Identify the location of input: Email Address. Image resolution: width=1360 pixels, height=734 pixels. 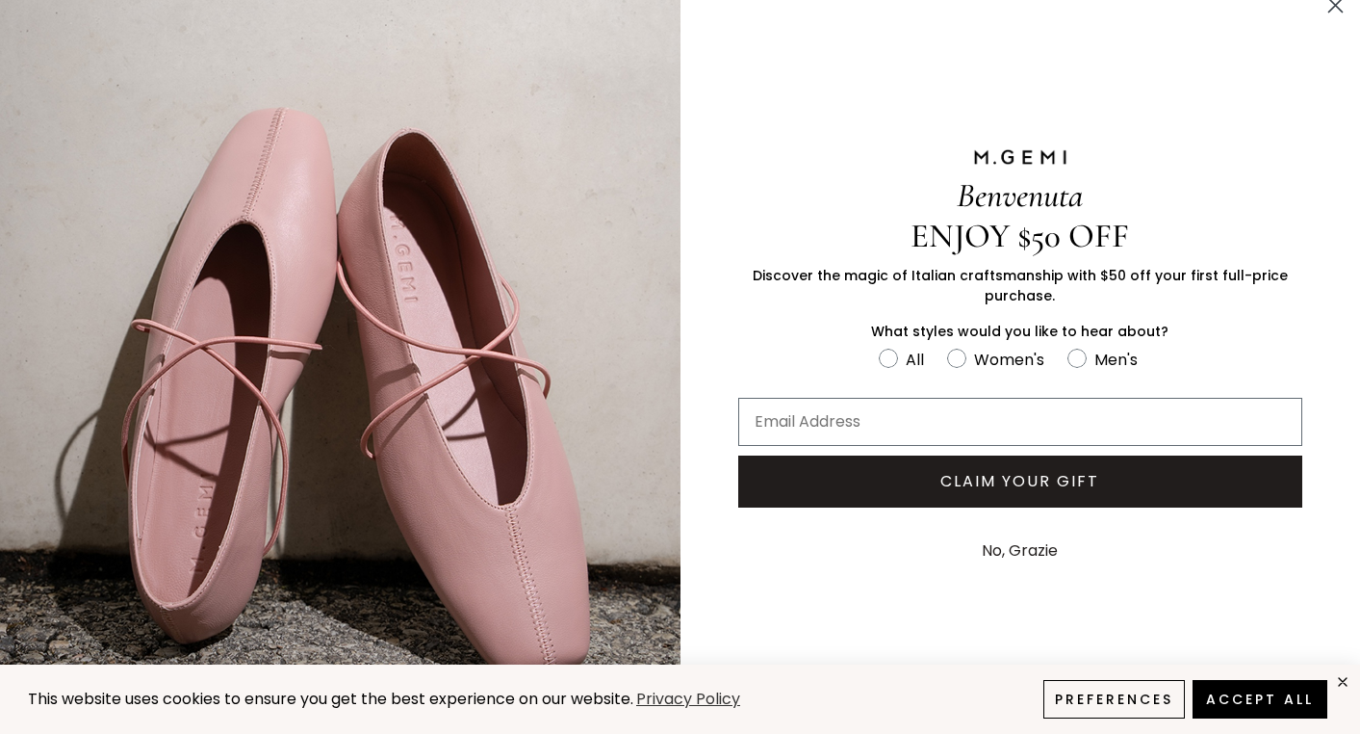
(1020, 422).